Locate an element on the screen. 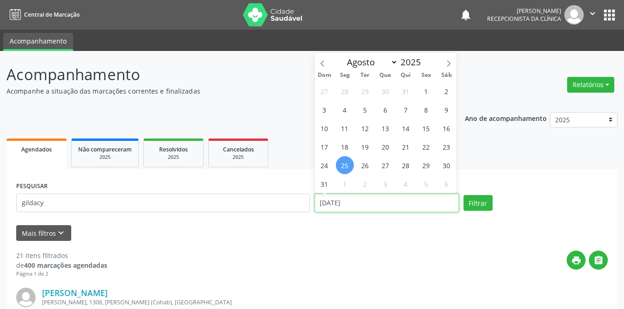 The width and height of the screenshot is (624, 309). span: Setembro 4, 2025 is located at coordinates (406, 183).